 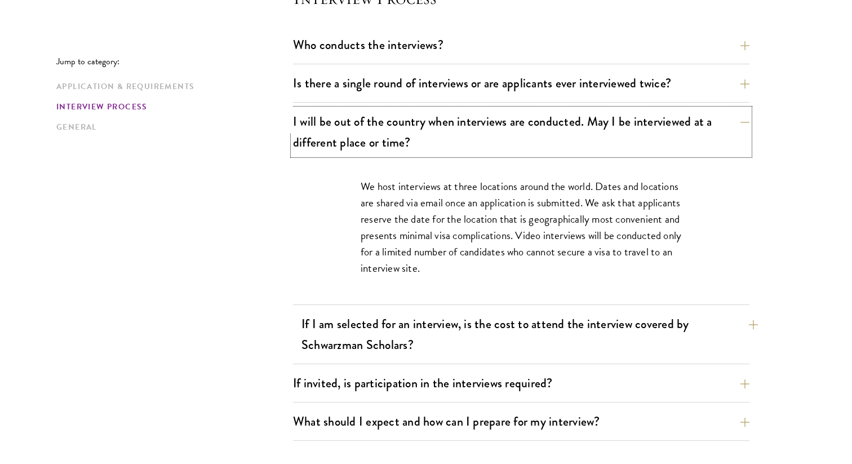 What do you see at coordinates (171, 86) in the screenshot?
I see `a: Application & Requirements` at bounding box center [171, 86].